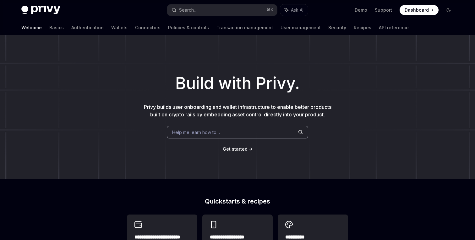 Image resolution: width=475 pixels, height=240 pixels. Describe the element at coordinates (235, 149) in the screenshot. I see `a: Get started` at that location.